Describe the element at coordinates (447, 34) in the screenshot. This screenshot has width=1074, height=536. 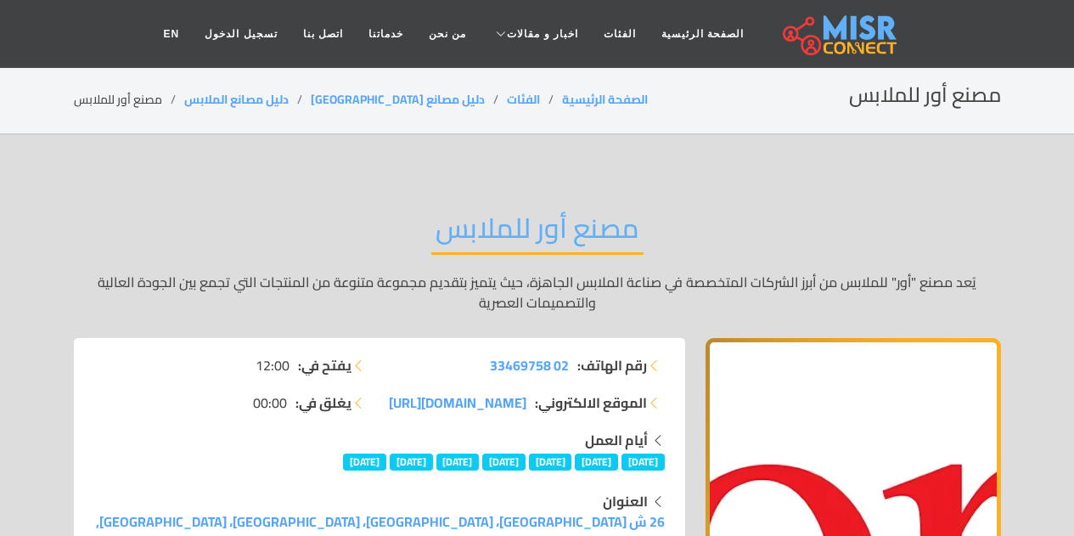
I see `a: من نحن` at that location.